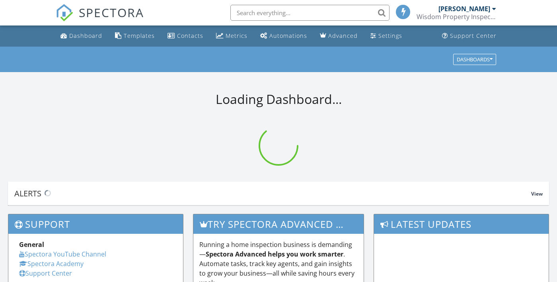  What do you see at coordinates (190, 35) in the screenshot?
I see `div: Contacts` at bounding box center [190, 35].